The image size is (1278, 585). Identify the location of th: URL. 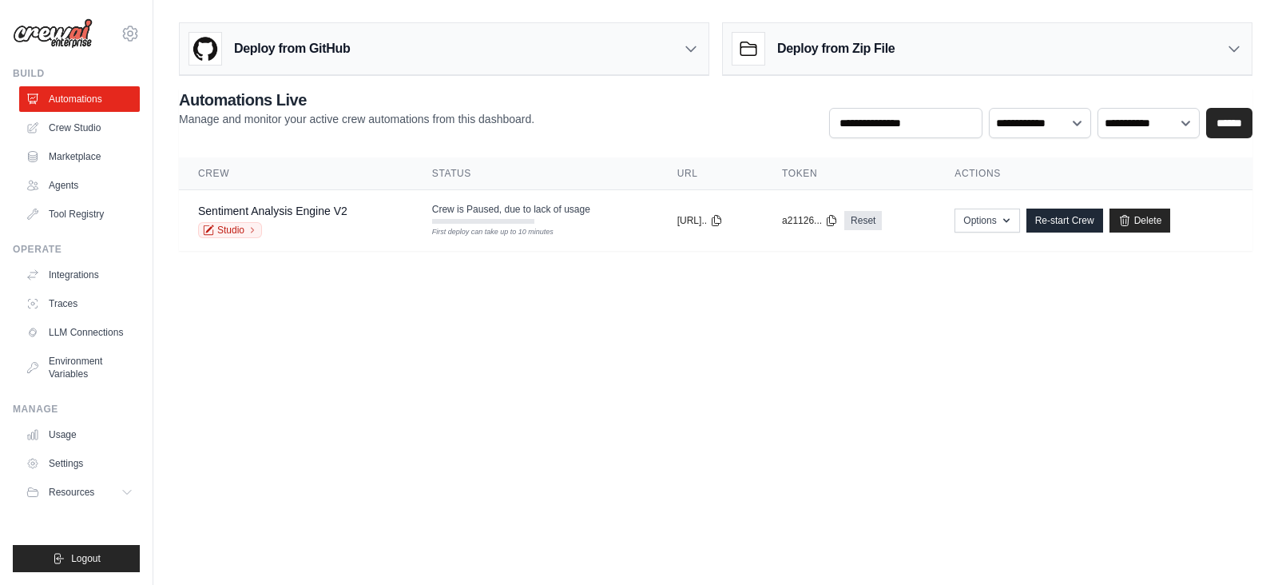
(710, 173).